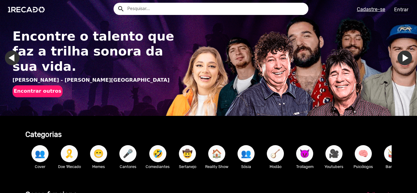 Image resolution: width=417 pixels, height=193 pixels. What do you see at coordinates (96, 52) in the screenshot?
I see `h1: Encontre o talento que faz a trilha sonora da sua vida.` at bounding box center [96, 52].